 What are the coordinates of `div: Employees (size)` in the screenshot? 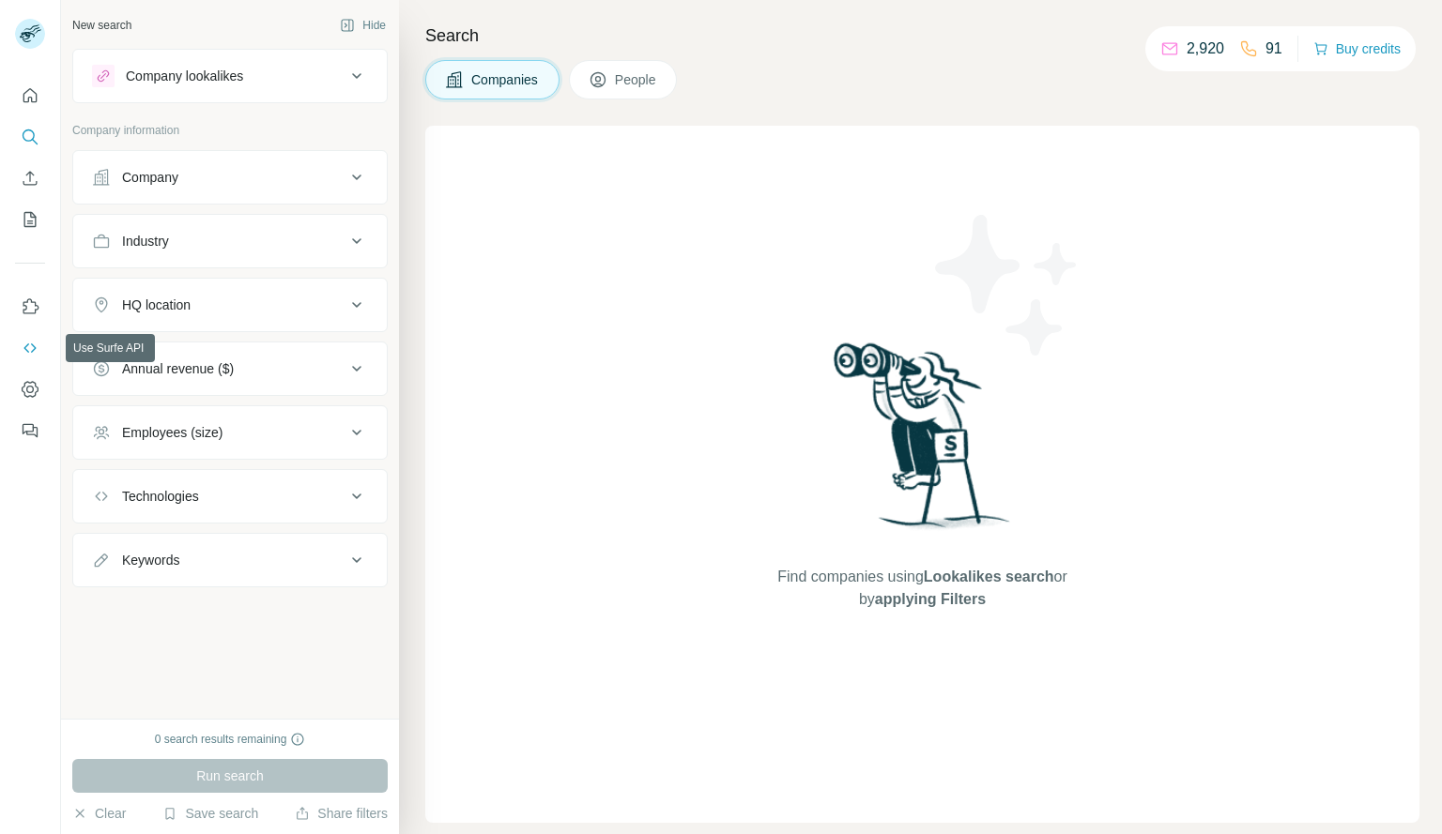 It's located at (172, 433).